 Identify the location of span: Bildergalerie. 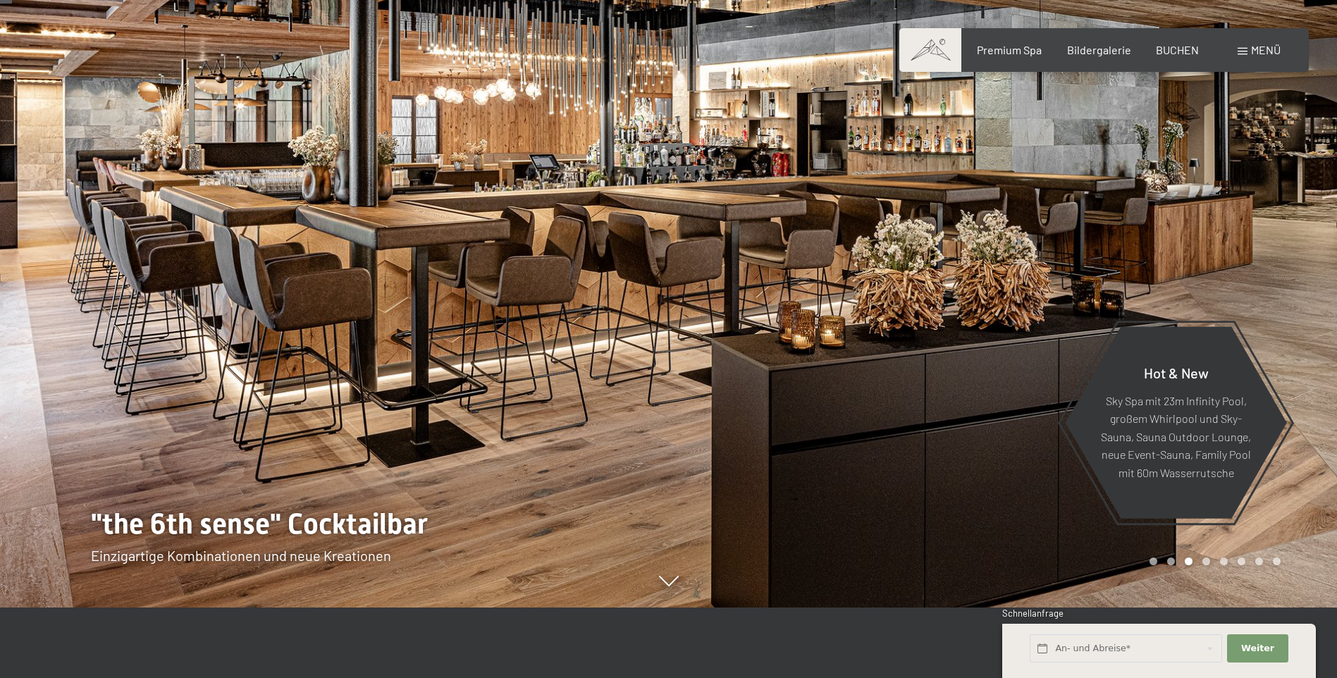
(1099, 49).